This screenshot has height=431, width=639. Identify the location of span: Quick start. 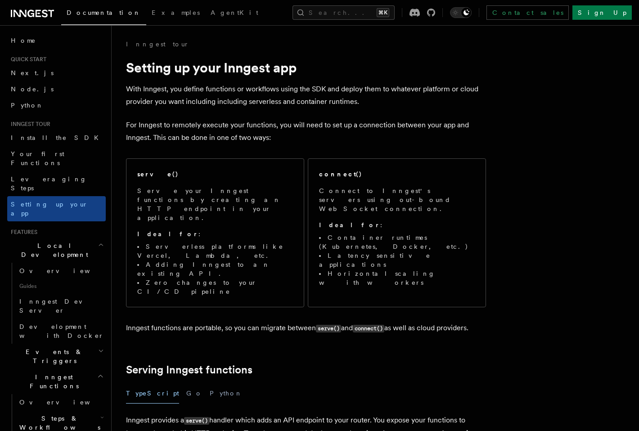
(27, 59).